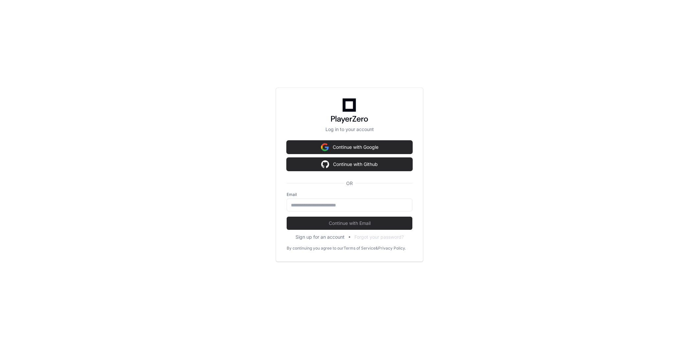 This screenshot has height=349, width=699. What do you see at coordinates (350, 223) in the screenshot?
I see `span: Continue with Email` at bounding box center [350, 223].